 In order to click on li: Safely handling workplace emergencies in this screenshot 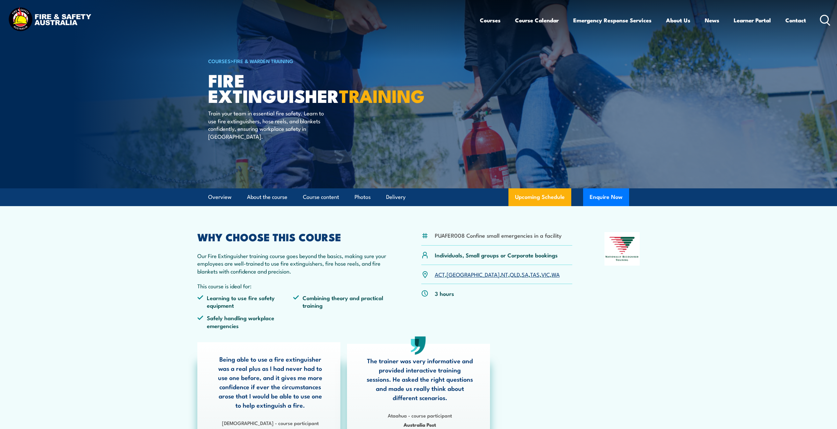, I will do `click(245, 321)`.